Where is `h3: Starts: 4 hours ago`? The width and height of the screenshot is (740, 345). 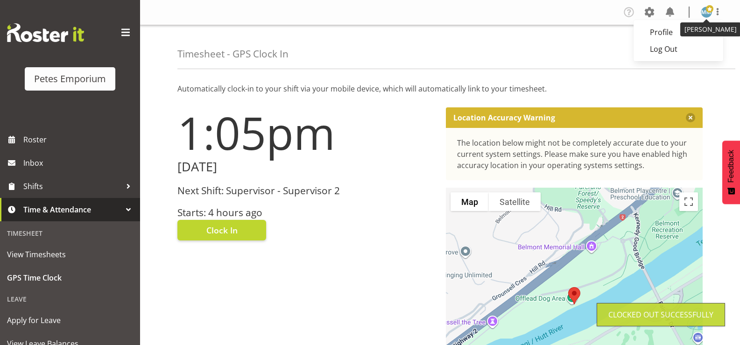
h3: Starts: 4 hours ago is located at coordinates (306, 213).